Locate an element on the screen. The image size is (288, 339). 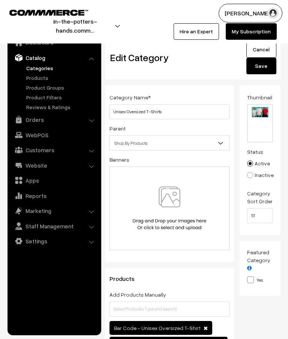
label: Yes is located at coordinates (255, 279).